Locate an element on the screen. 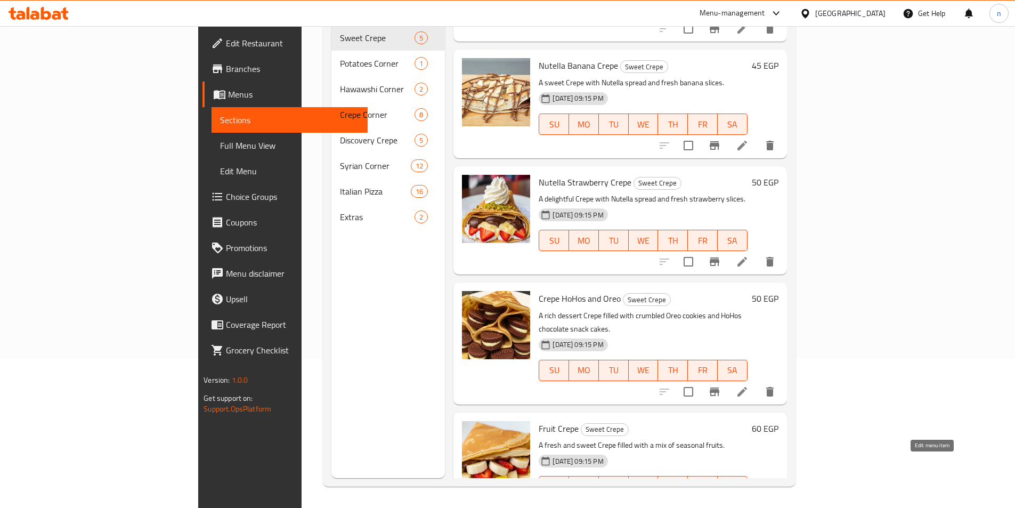  span: Version: is located at coordinates (216, 380).